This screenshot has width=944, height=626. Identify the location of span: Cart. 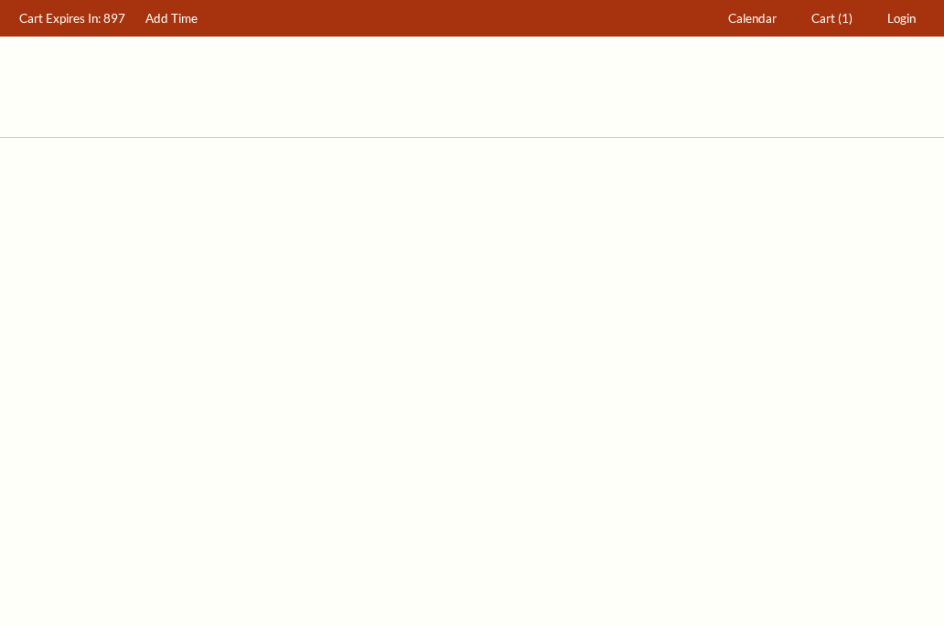
(823, 18).